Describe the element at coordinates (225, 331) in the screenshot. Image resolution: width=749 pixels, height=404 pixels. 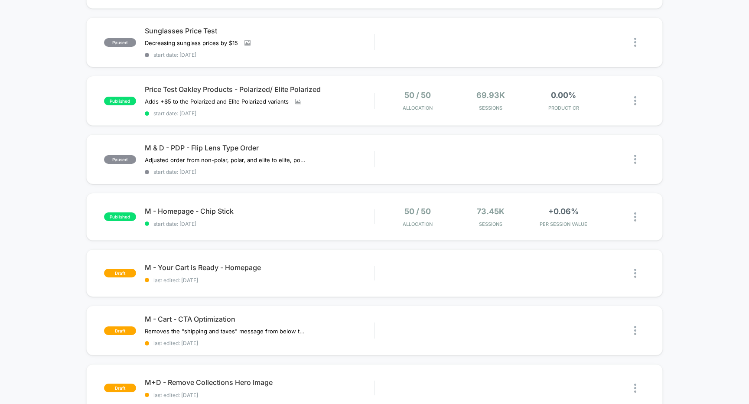
I see `span: Removes the "shipping and taxes" message from below the CTA and replaces it with message about re...` at that location.